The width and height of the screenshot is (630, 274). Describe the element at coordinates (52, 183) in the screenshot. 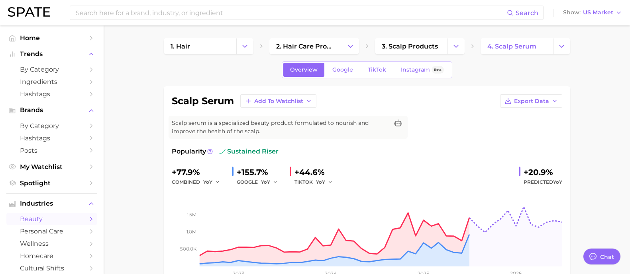

I see `span: Spotlight` at that location.